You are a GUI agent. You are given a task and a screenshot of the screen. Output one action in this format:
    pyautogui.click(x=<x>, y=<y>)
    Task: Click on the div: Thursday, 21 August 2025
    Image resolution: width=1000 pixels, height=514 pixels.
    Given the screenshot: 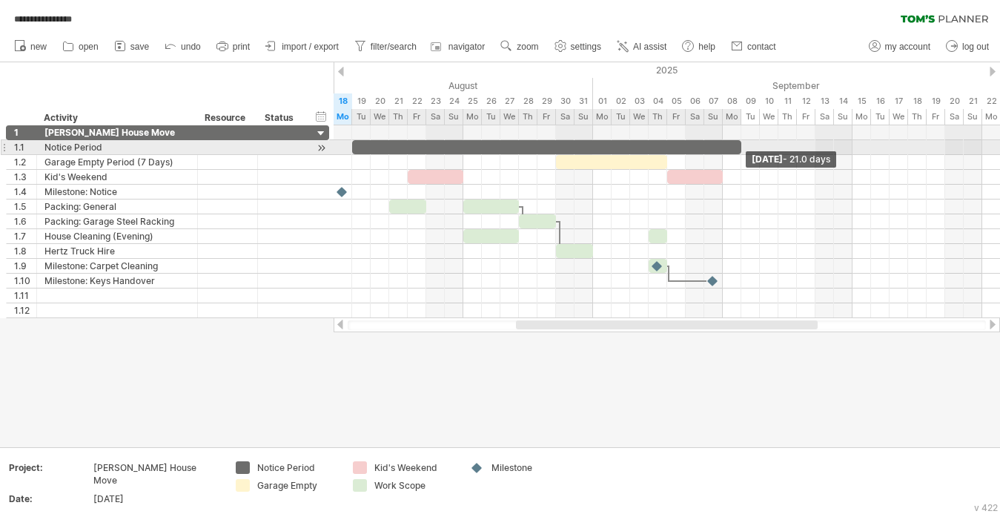 What is the action you would take?
    pyautogui.click(x=398, y=116)
    